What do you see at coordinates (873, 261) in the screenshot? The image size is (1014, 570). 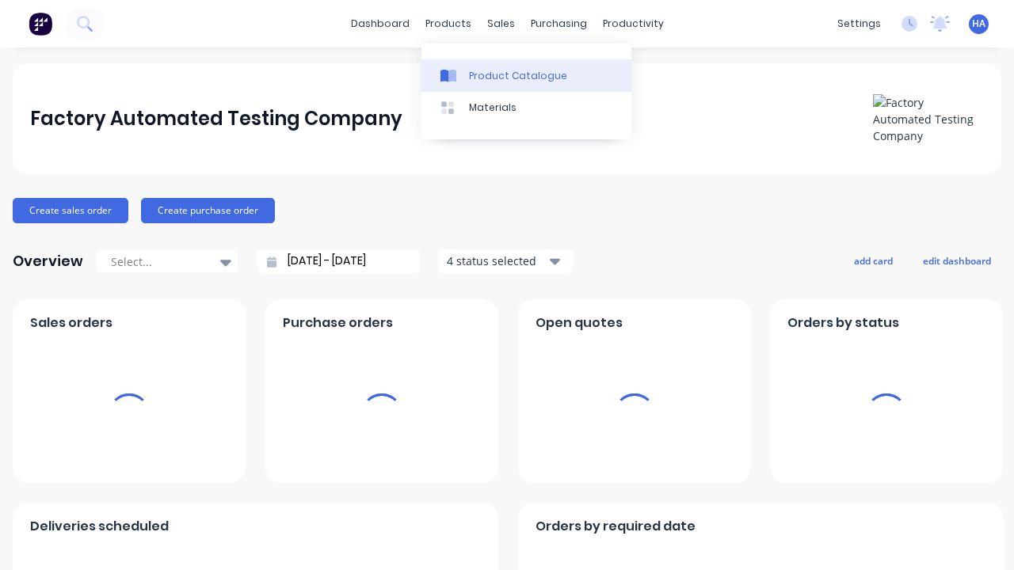 I see `button: add card` at bounding box center [873, 261].